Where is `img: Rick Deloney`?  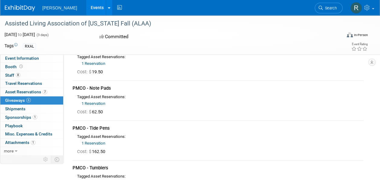 img: Rick Deloney is located at coordinates (356, 8).